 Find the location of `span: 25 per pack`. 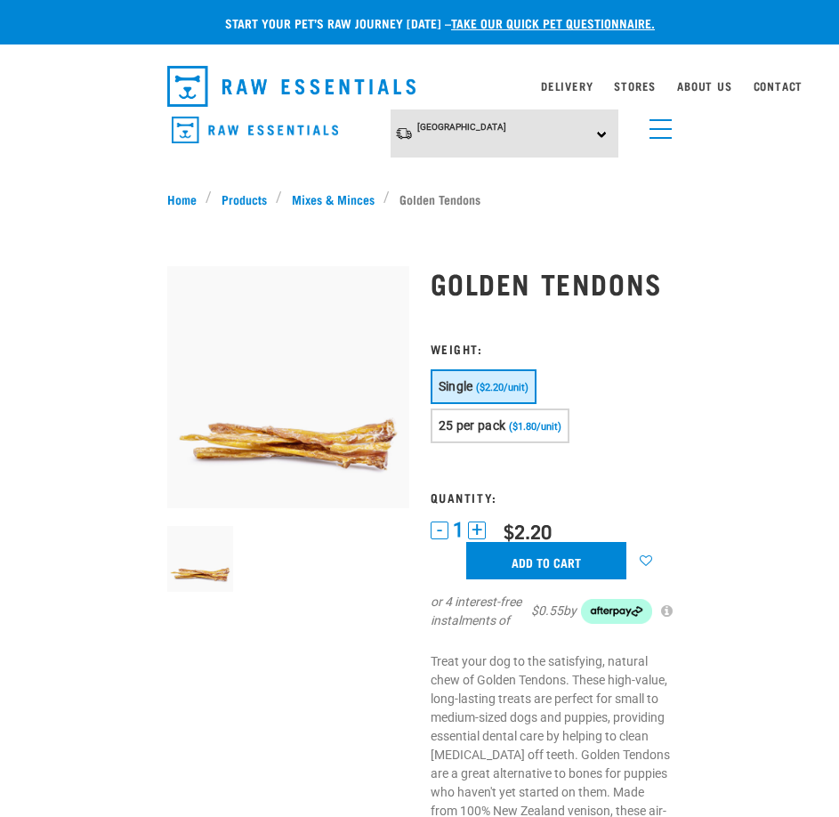

span: 25 per pack is located at coordinates (473, 425).